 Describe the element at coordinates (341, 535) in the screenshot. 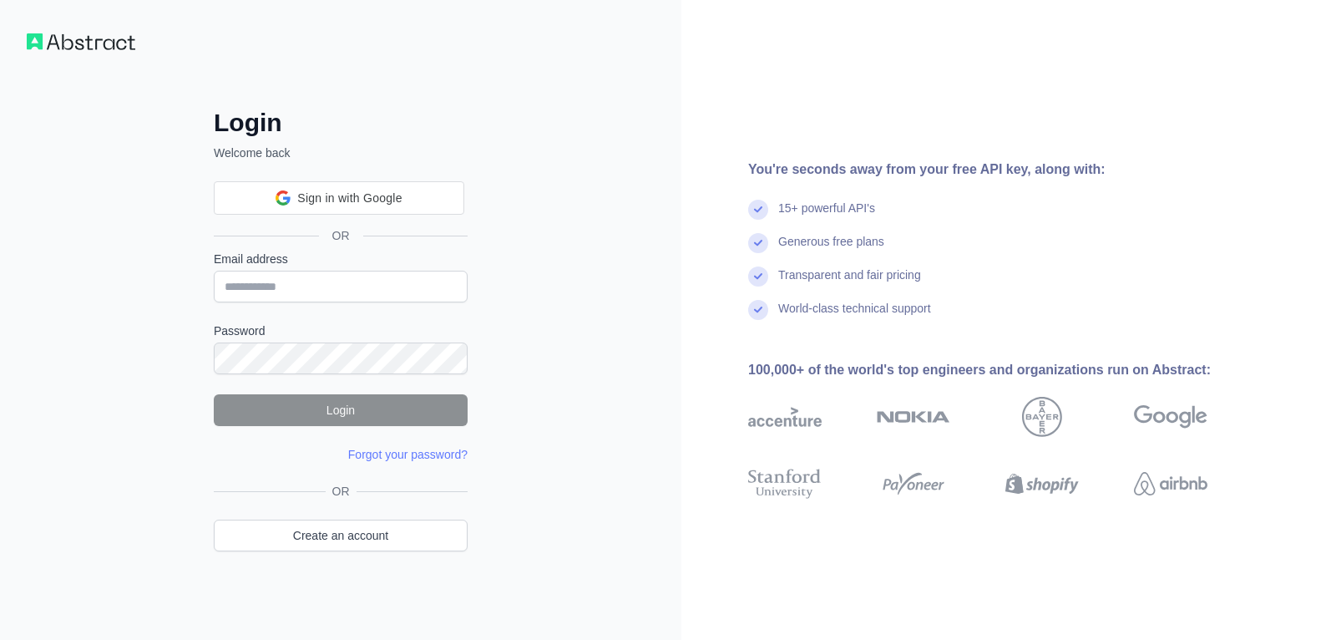

I see `a: Create an account` at that location.